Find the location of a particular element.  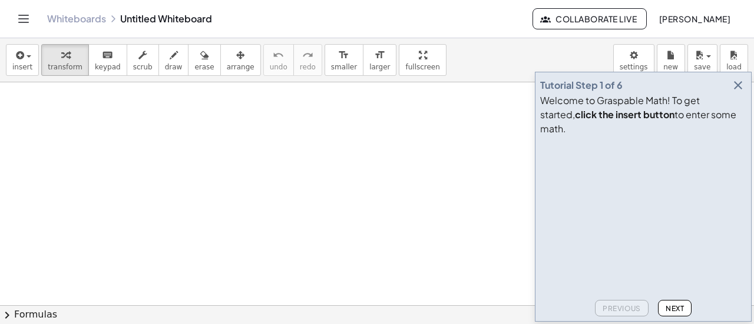

span: save is located at coordinates (702, 67).